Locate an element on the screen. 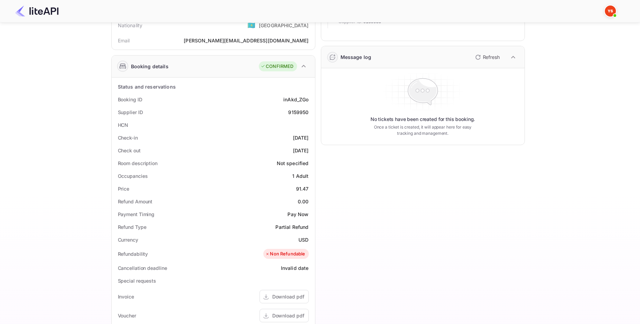 The height and width of the screenshot is (324, 640). button: Refresh is located at coordinates (487, 57).